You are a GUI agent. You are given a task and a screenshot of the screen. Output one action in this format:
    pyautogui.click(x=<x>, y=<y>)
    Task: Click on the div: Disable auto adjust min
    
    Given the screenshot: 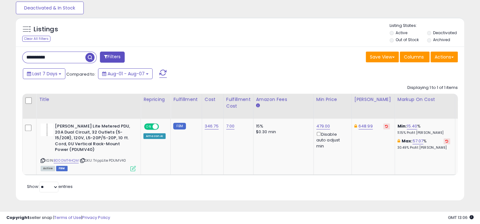 What is the action you would take?
    pyautogui.click(x=331, y=140)
    